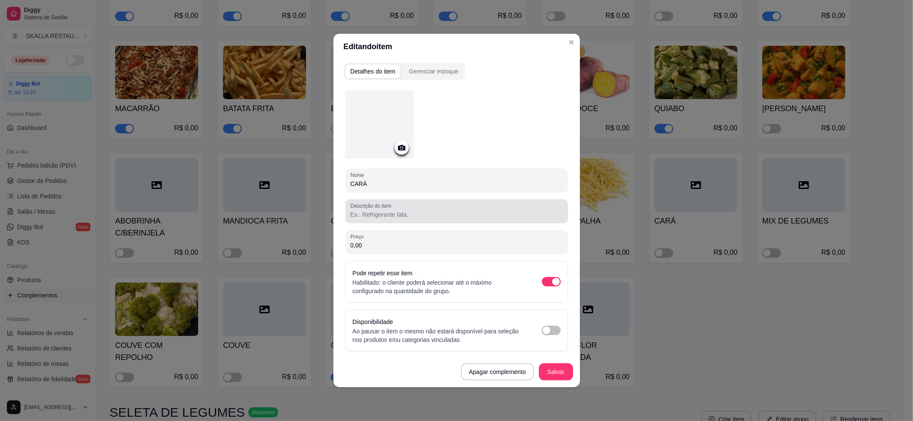 The image size is (913, 421). I want to click on input: Preço, so click(456, 246).